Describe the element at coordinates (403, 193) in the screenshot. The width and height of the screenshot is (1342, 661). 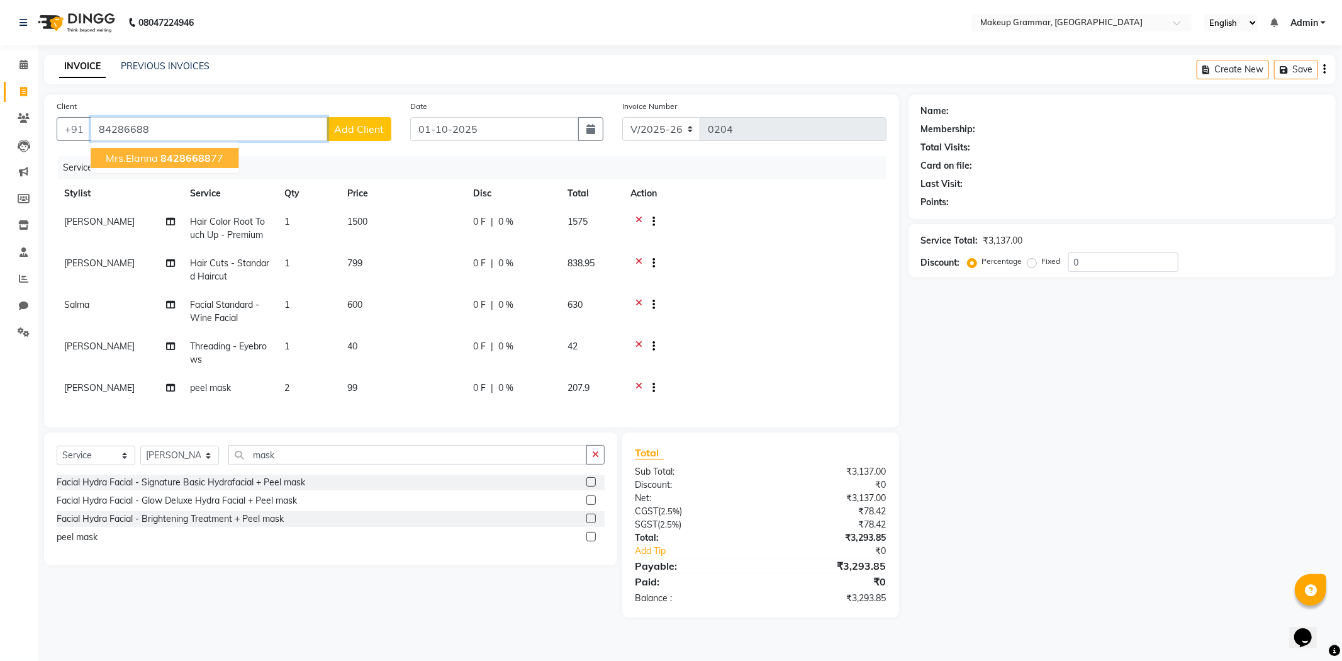
I see `th: Price` at that location.